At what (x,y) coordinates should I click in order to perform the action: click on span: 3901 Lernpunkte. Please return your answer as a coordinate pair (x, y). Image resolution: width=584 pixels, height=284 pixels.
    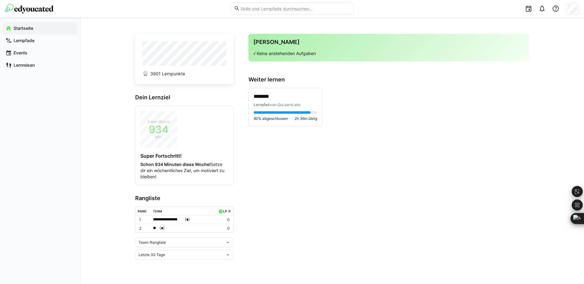
    Looking at the image, I should click on (167, 74).